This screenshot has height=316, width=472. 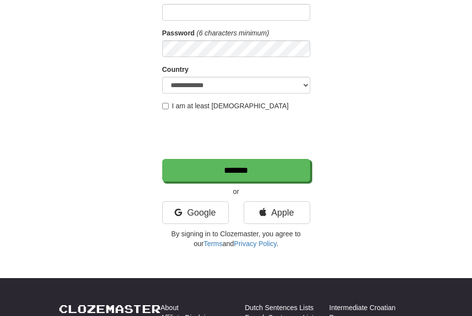 What do you see at coordinates (233, 33) in the screenshot?
I see `em: (6 characters minimum)` at bounding box center [233, 33].